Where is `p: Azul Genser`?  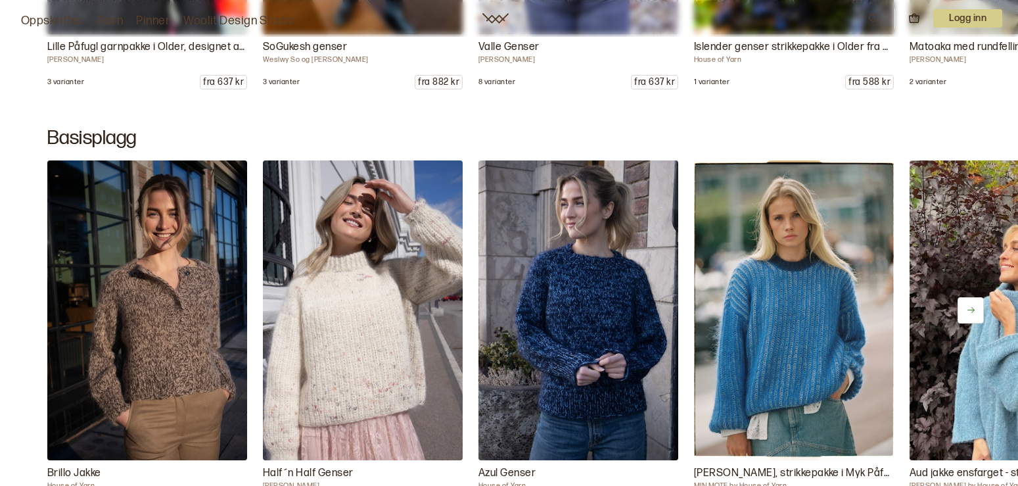 p: Azul Genser is located at coordinates (578, 473).